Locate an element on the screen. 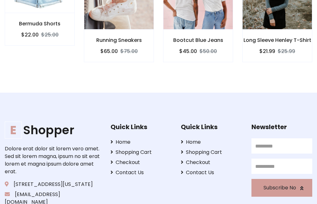 This screenshot has width=317, height=204. del: $25.99 is located at coordinates (287, 51).